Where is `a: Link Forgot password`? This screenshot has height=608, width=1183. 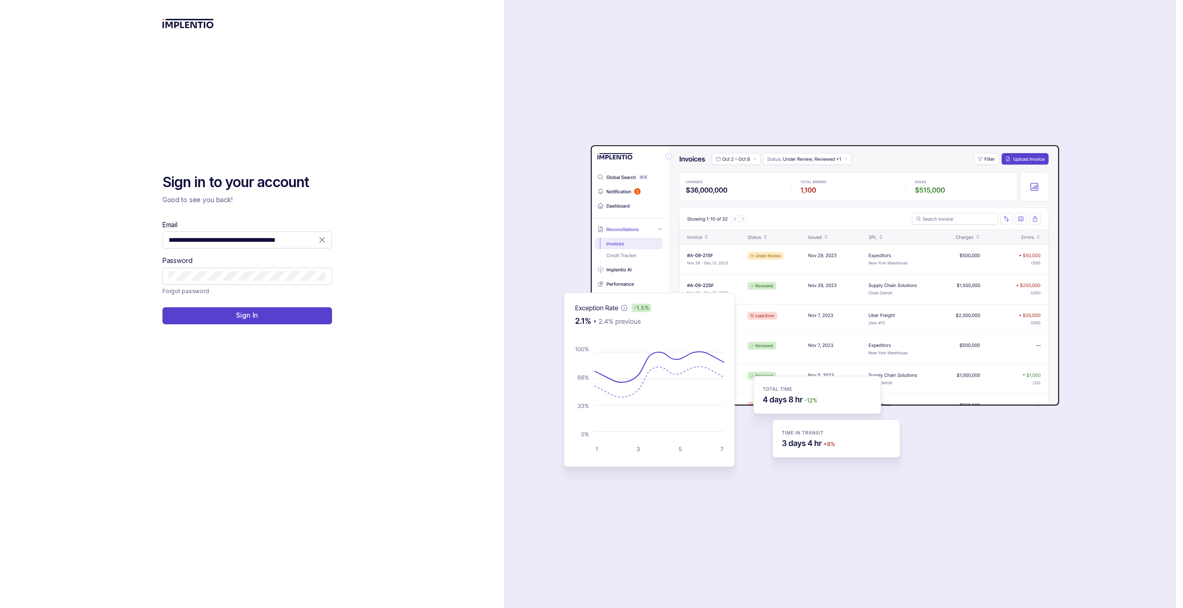
a: Link Forgot password is located at coordinates (186, 291).